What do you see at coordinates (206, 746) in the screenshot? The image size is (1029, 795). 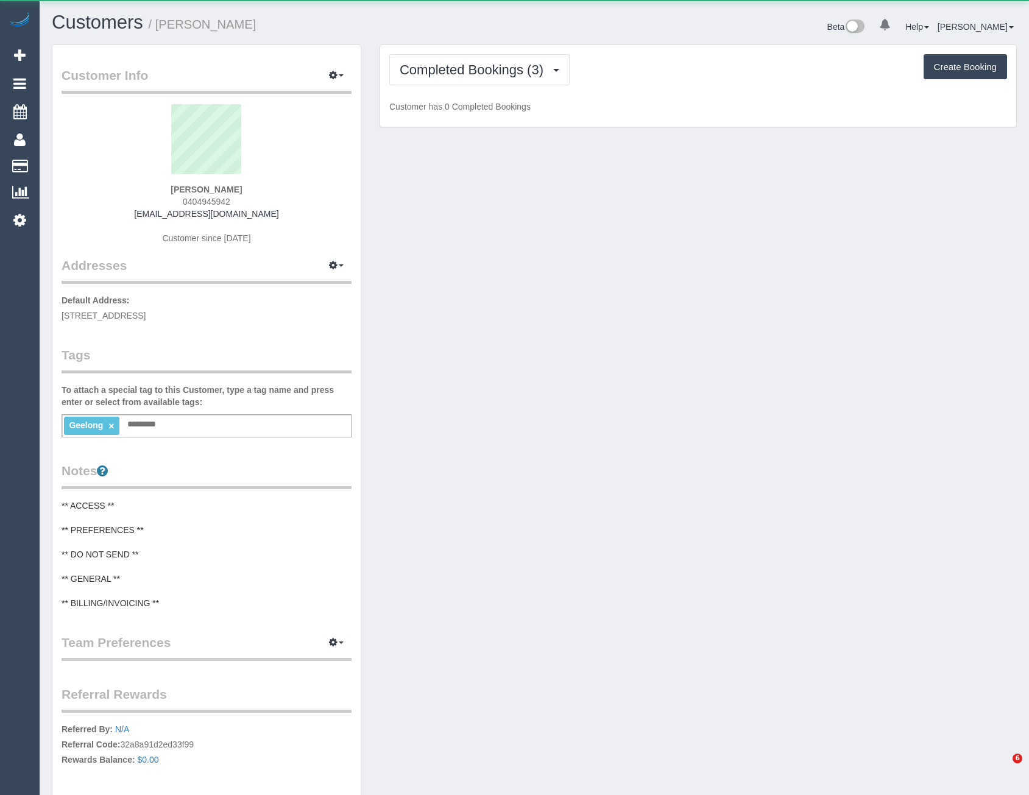 I see `p: 32a8a91d2ed33f99` at bounding box center [206, 746].